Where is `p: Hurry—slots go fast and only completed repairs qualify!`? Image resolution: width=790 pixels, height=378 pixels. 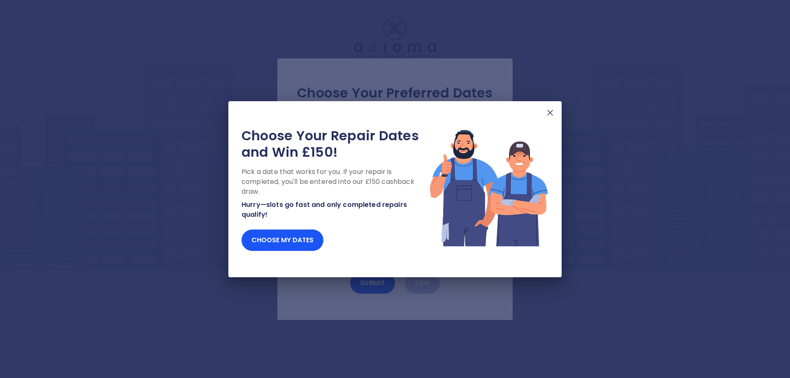
p: Hurry—slots go fast and only completed repairs qualify! is located at coordinates (336, 210).